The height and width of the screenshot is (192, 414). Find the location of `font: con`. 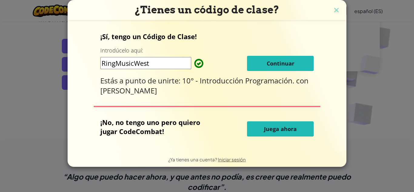

font: con is located at coordinates (302, 80).